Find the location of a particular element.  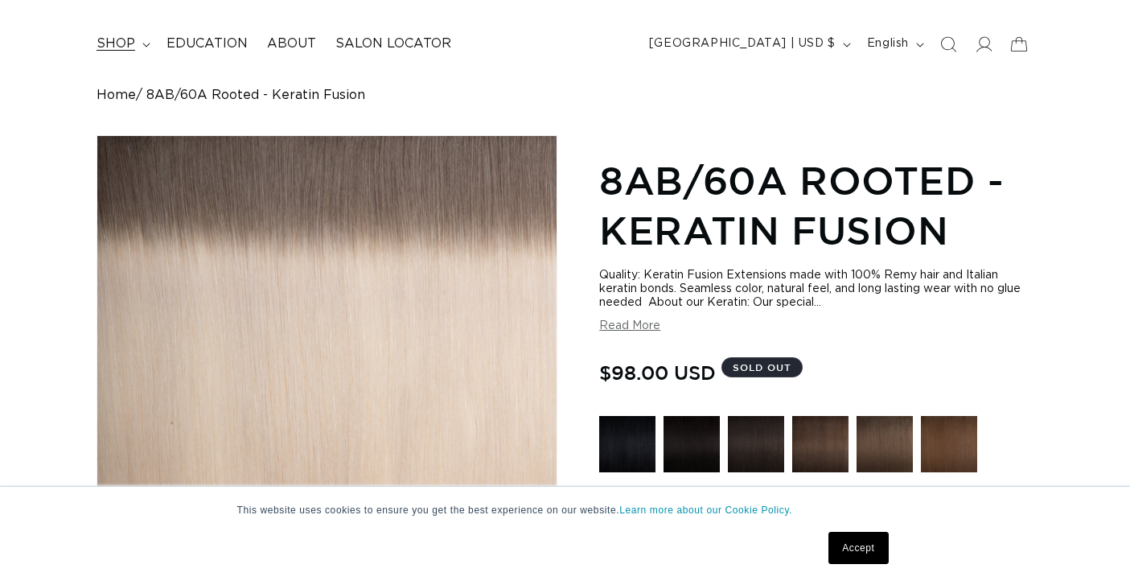

summary: Search is located at coordinates (948, 44).